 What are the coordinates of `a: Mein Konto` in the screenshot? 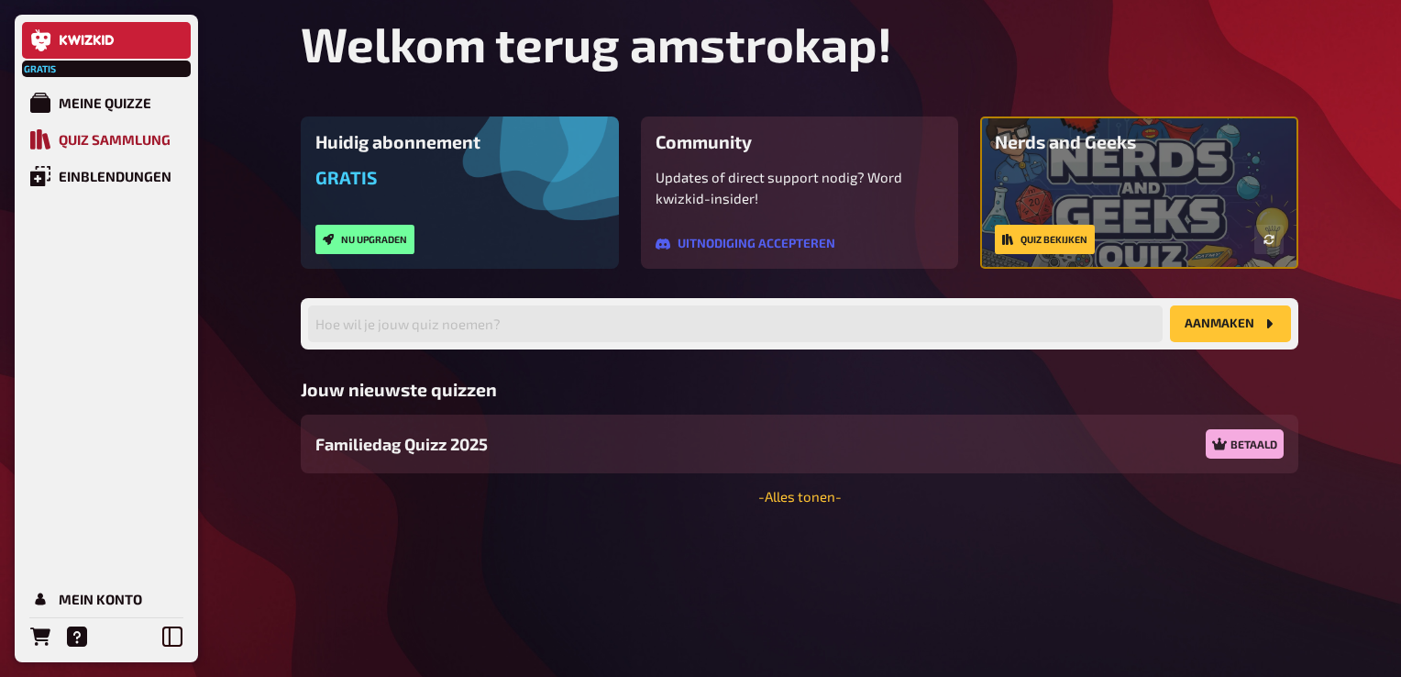 It's located at (106, 599).